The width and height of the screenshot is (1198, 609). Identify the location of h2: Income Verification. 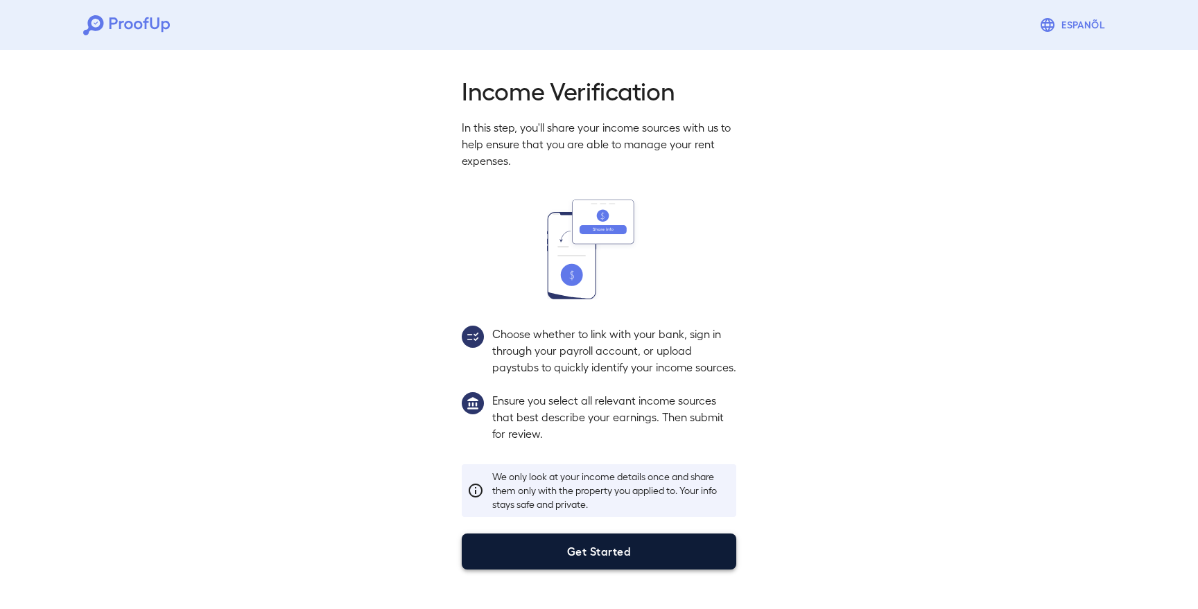
(599, 90).